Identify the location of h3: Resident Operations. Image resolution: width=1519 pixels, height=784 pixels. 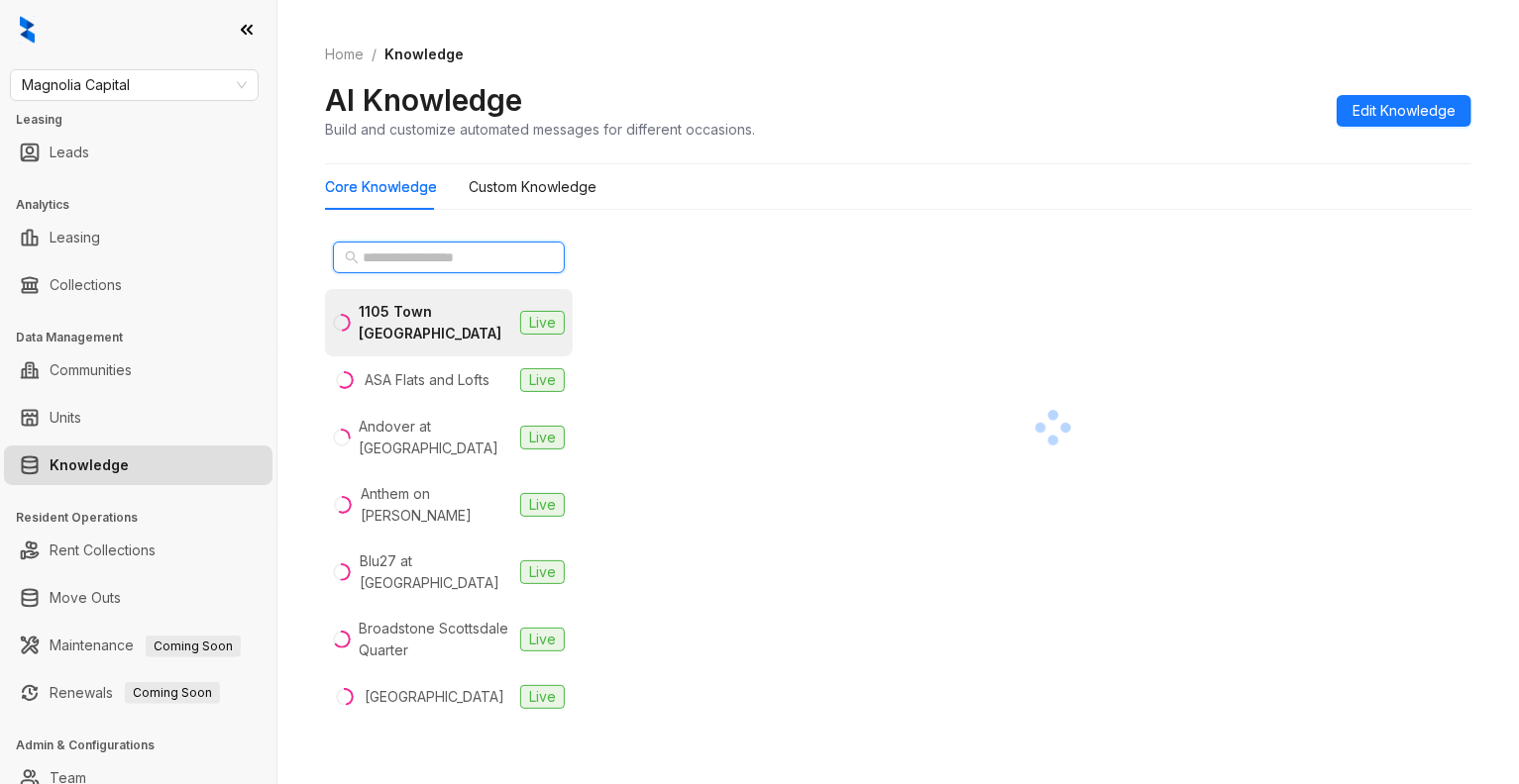
(146, 518).